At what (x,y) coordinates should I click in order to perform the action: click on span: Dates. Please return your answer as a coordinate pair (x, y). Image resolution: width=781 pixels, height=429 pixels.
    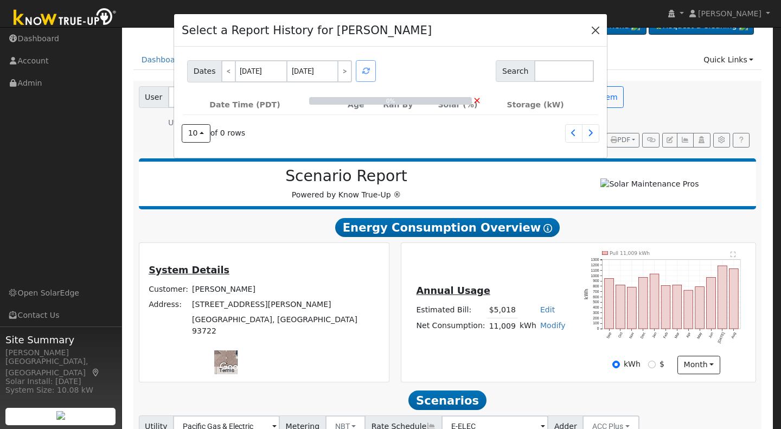
    Looking at the image, I should click on (204, 71).